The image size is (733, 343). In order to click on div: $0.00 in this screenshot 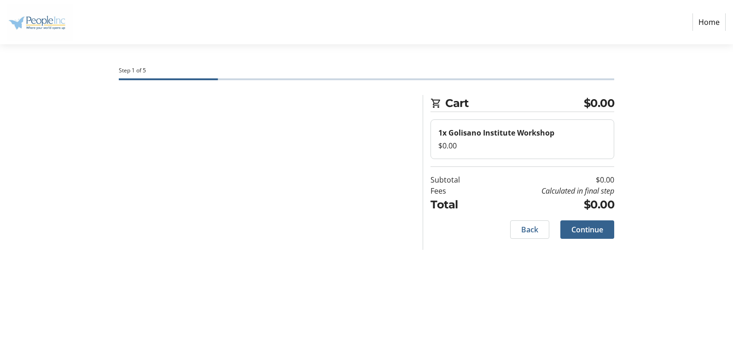, I will do `click(522, 146)`.